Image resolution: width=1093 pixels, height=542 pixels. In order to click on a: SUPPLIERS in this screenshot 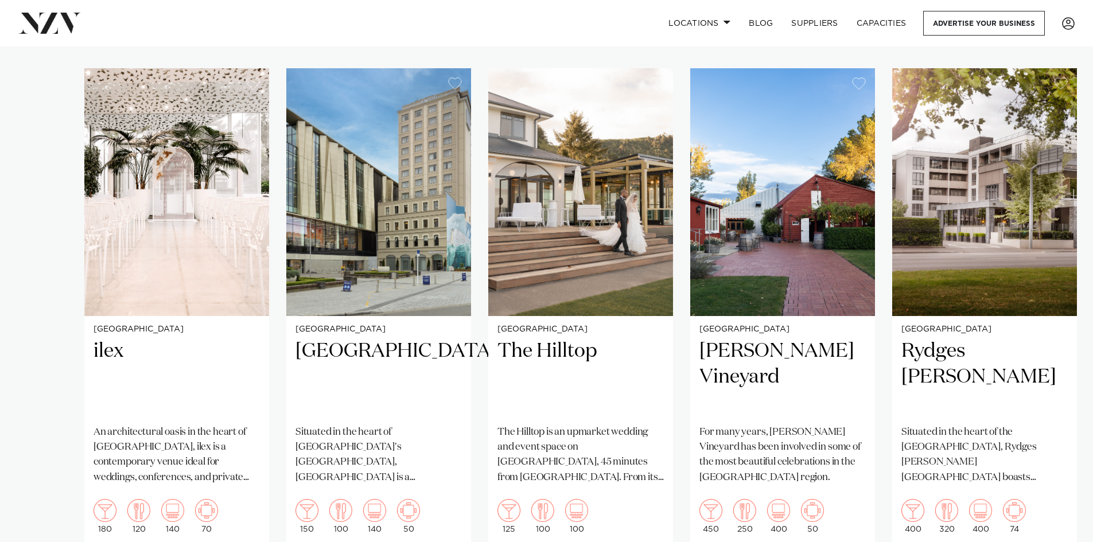, I will do `click(815, 23)`.